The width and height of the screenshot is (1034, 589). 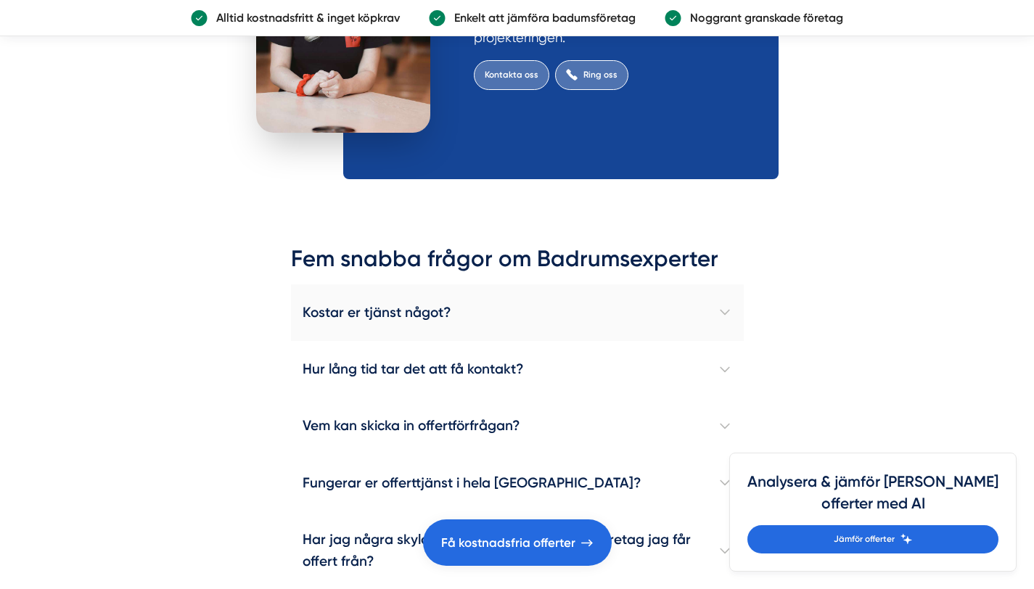 What do you see at coordinates (592, 75) in the screenshot?
I see `a: Ring oss` at bounding box center [592, 75].